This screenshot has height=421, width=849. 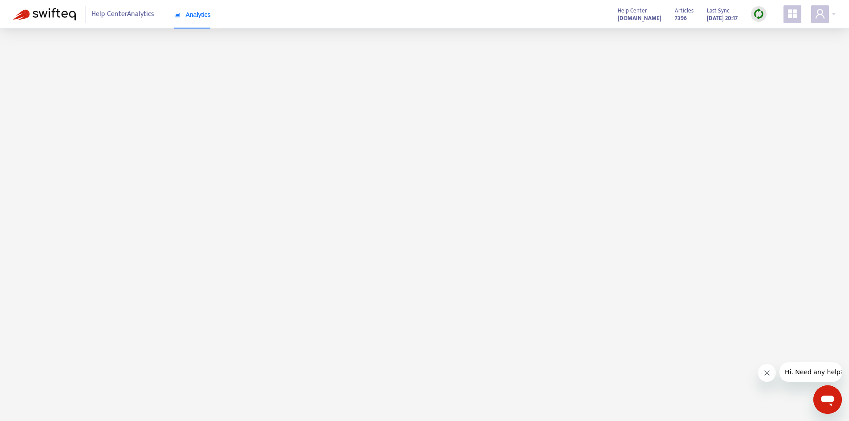 I want to click on span: appstore, so click(x=792, y=14).